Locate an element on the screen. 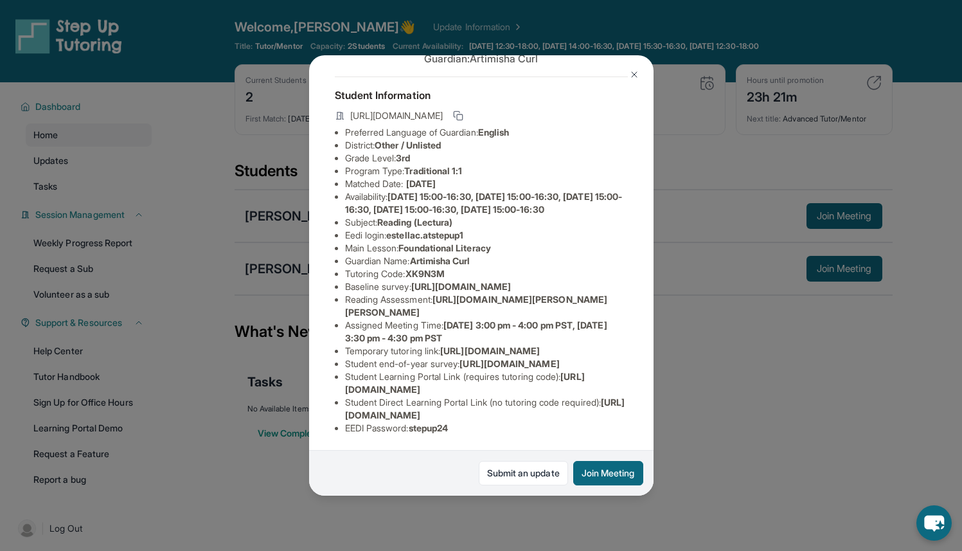  li: Preferred Language of Guardian: is located at coordinates (487, 132).